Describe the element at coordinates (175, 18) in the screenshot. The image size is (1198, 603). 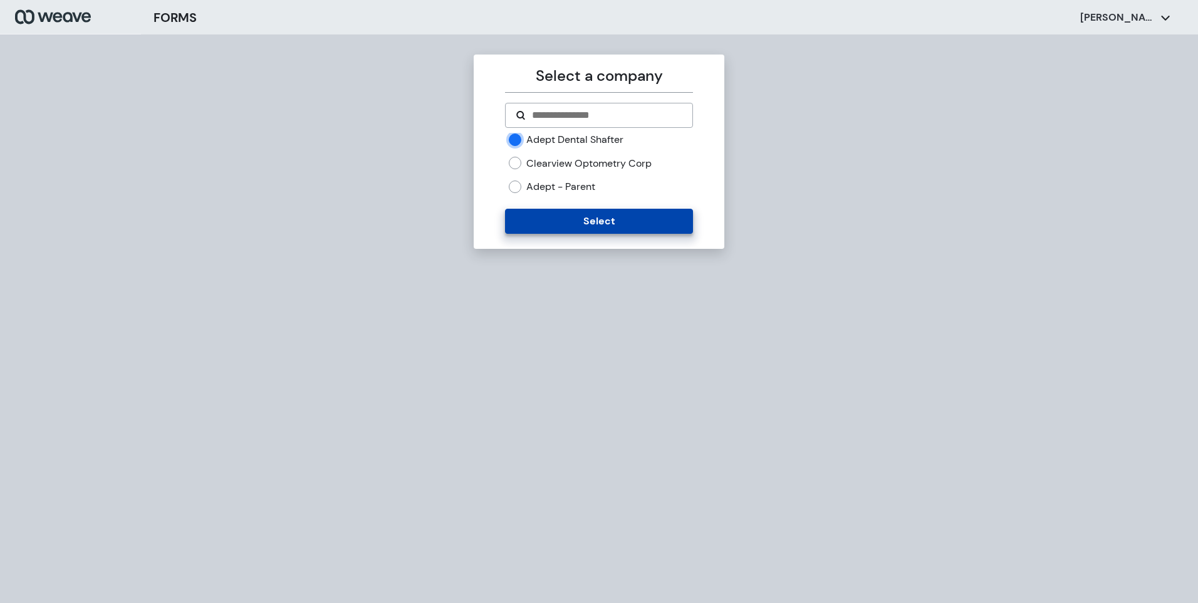
I see `h3: FORMS` at that location.